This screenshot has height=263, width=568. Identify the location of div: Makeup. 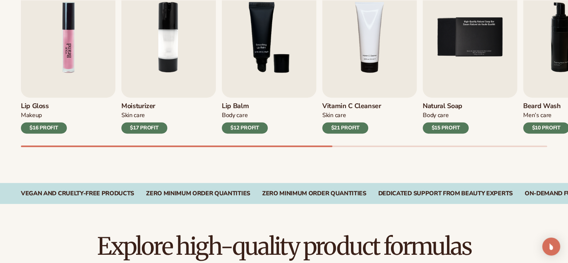
(44, 115).